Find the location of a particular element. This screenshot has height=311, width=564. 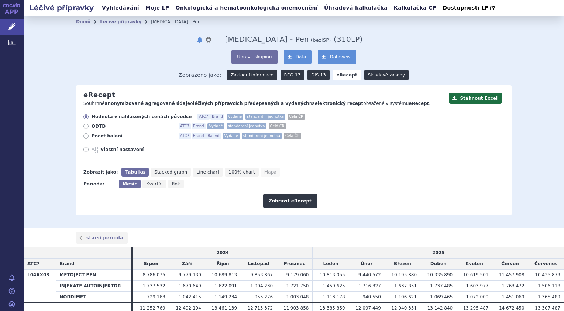

button: nastavení is located at coordinates (209, 40).